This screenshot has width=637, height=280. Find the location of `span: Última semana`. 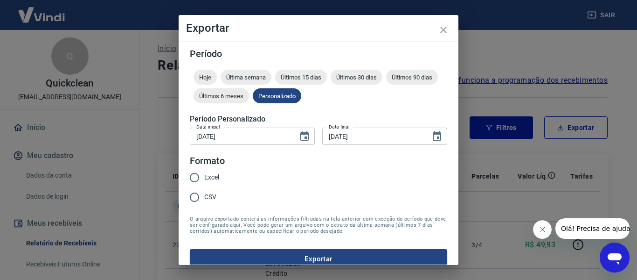

span: Última semana is located at coordinates (246, 77).